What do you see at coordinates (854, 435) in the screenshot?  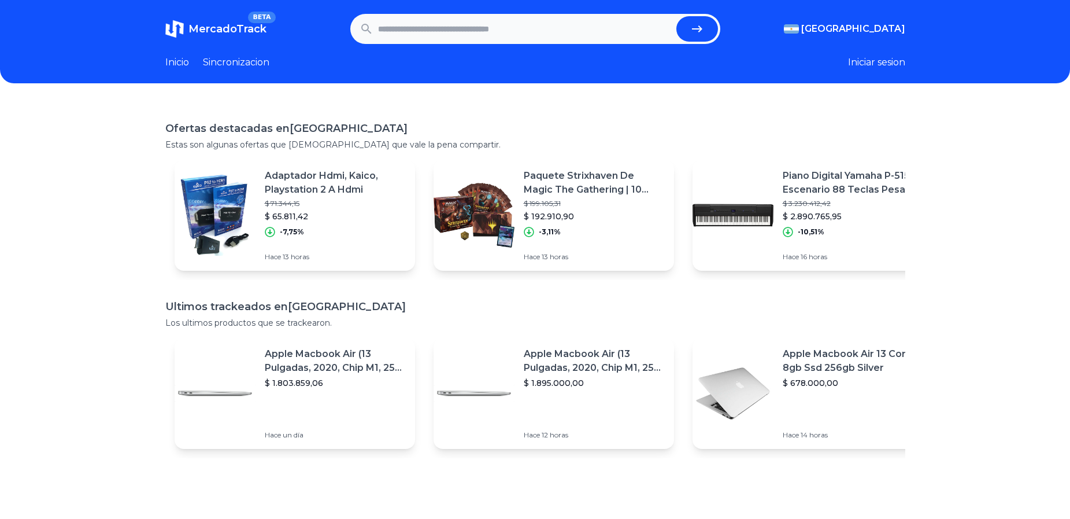 I see `p: Hace 14 horas` at bounding box center [854, 435].